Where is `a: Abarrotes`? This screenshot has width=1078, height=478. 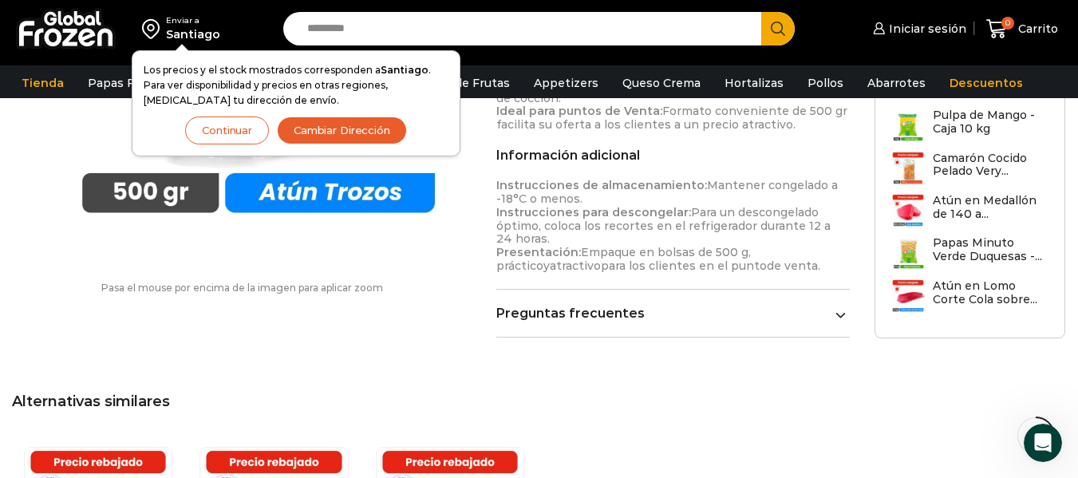
a: Abarrotes is located at coordinates (896, 83).